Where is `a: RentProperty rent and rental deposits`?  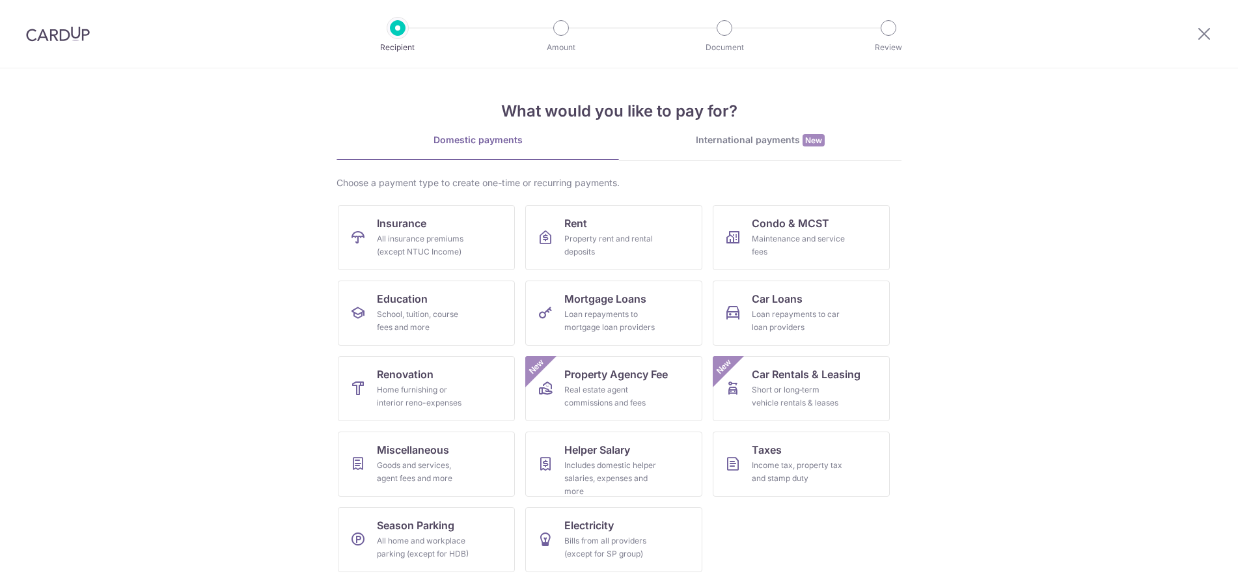
a: RentProperty rent and rental deposits is located at coordinates (614, 237).